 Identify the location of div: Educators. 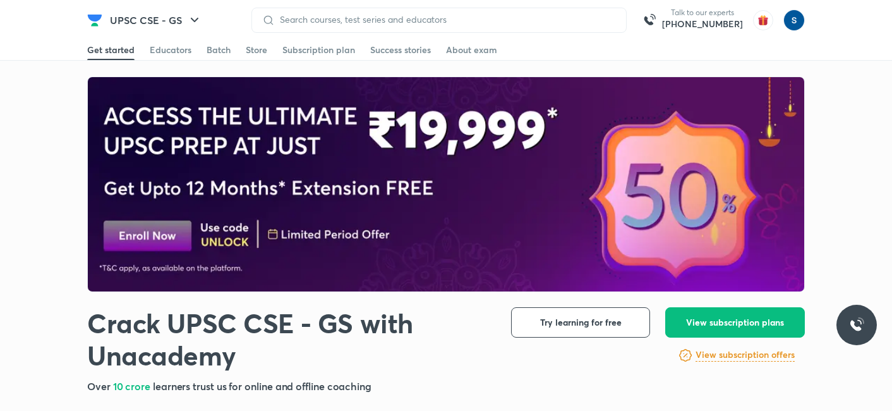
(171, 50).